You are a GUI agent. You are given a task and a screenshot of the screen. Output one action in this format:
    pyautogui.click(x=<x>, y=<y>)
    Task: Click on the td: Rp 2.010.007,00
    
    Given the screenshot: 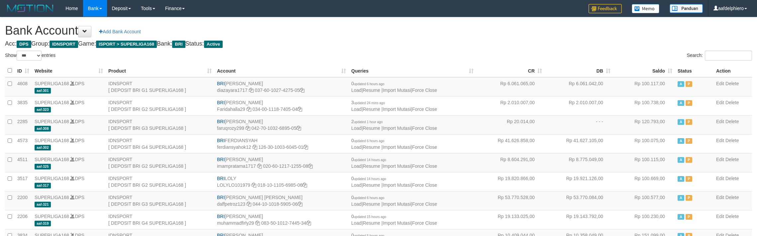 What is the action you would take?
    pyautogui.click(x=579, y=105)
    